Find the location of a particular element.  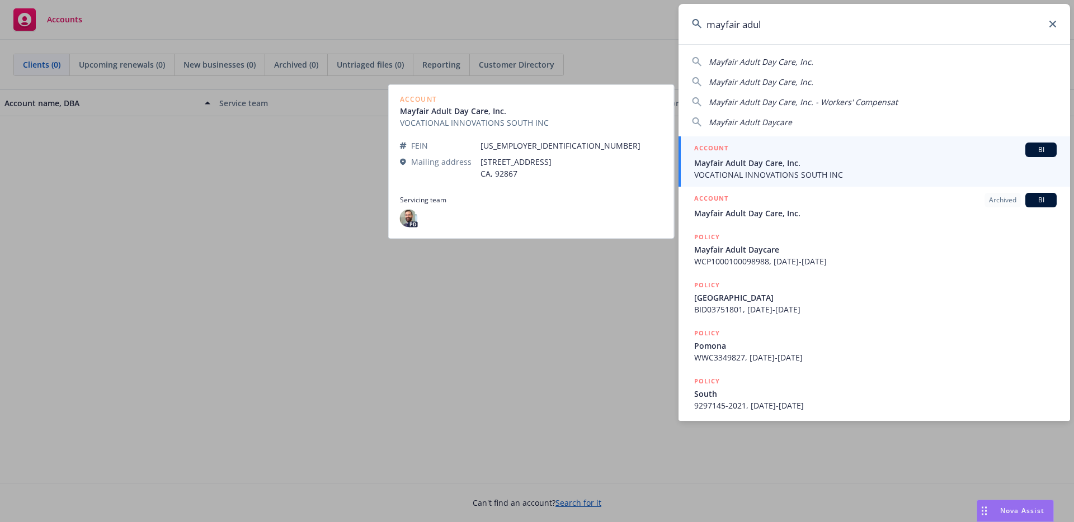

span: VOCATIONAL INNOVATIONS SOUTH INC is located at coordinates (875, 174).